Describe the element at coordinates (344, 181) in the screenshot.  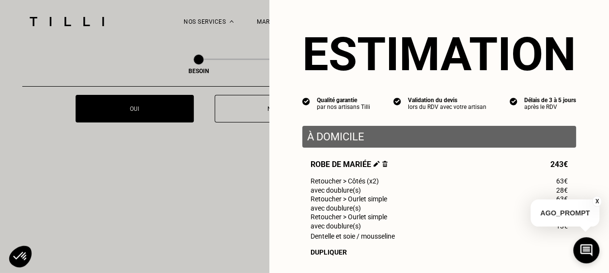
I see `span: Retoucher > Côtés (x2)` at that location.